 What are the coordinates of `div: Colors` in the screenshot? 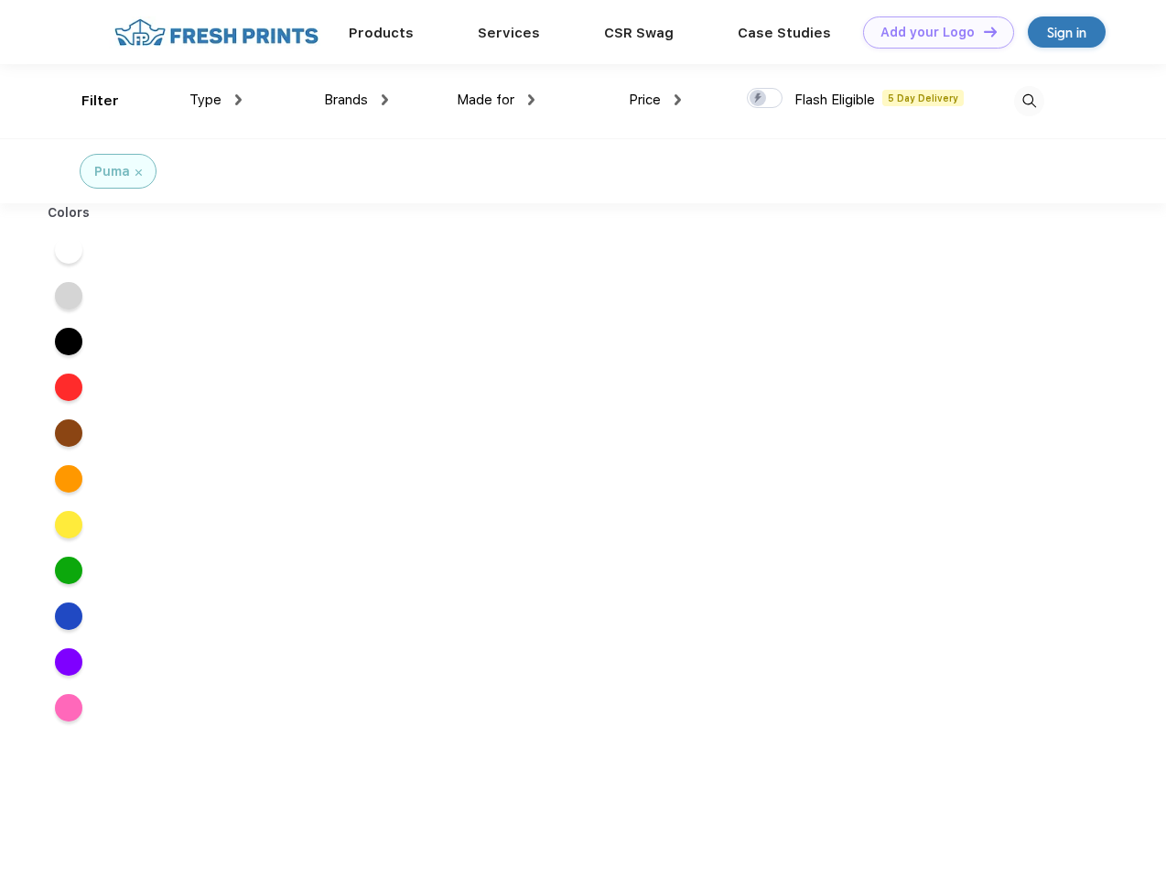 It's located at (69, 212).